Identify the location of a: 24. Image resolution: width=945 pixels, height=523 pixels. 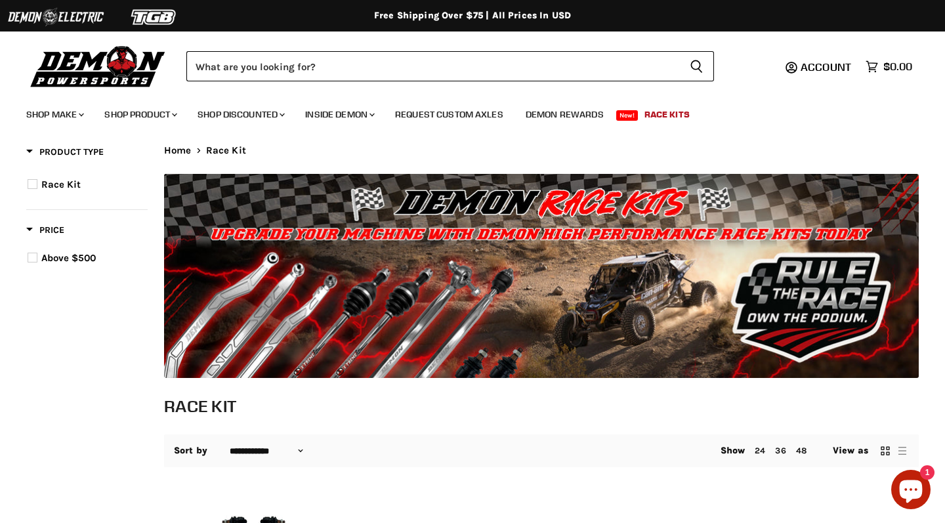
(760, 450).